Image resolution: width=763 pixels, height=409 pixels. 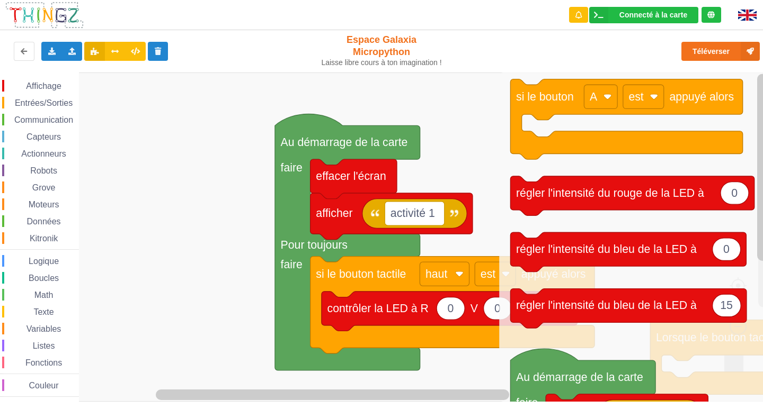 I want to click on span: Grove, so click(x=44, y=187).